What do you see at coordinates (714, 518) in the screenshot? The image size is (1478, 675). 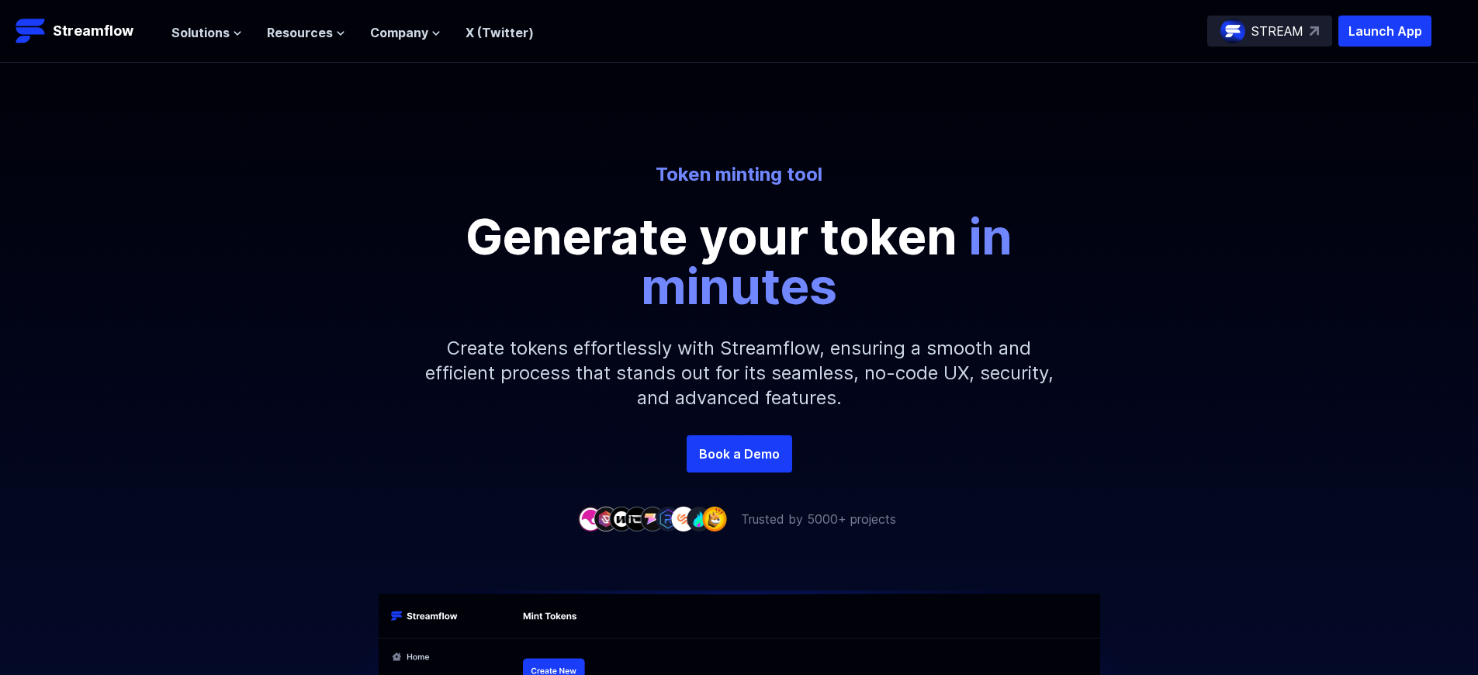 I see `img: company-9` at bounding box center [714, 518].